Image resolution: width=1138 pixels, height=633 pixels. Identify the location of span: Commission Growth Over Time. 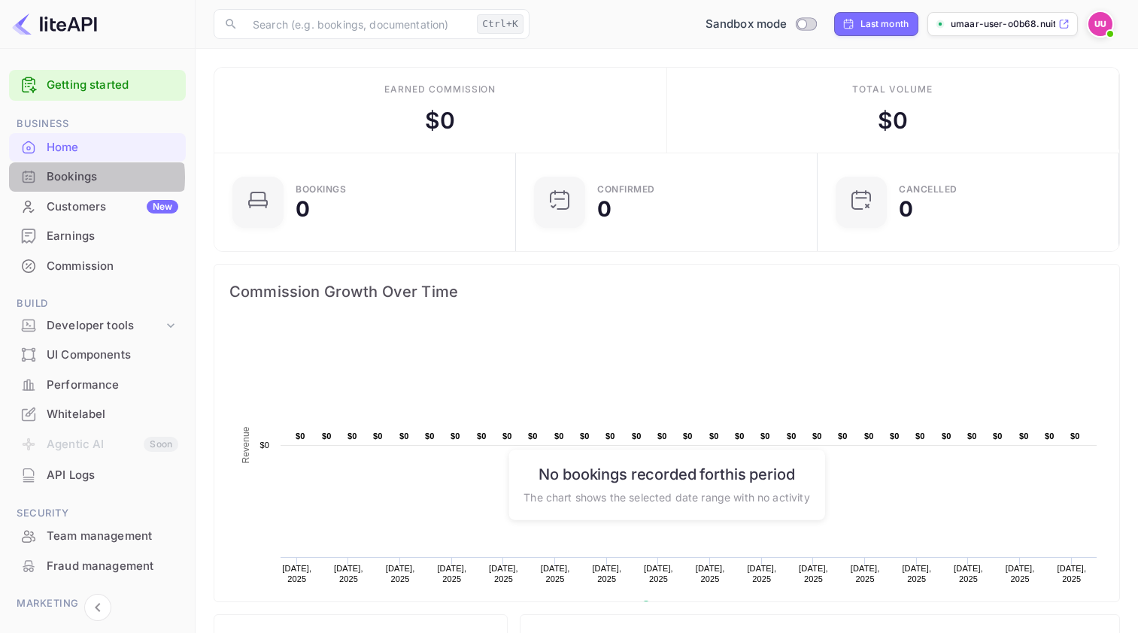
(666, 292).